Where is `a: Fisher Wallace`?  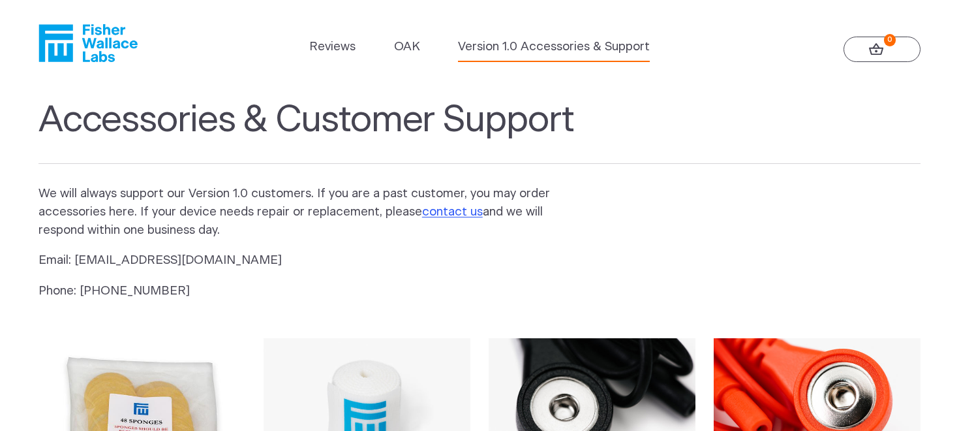
a: Fisher Wallace is located at coordinates (88, 43).